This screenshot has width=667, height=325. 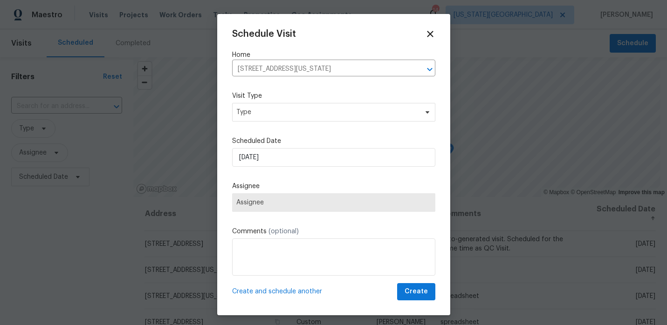 I want to click on button: Open, so click(x=430, y=69).